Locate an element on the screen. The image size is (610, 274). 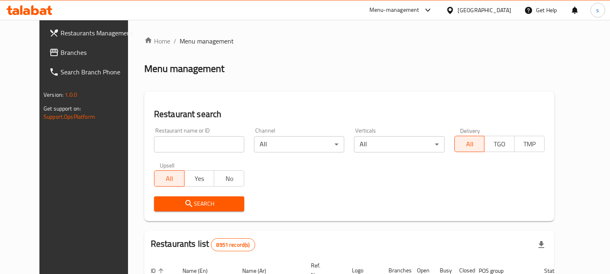
div: Menu-management is located at coordinates (394, 10).